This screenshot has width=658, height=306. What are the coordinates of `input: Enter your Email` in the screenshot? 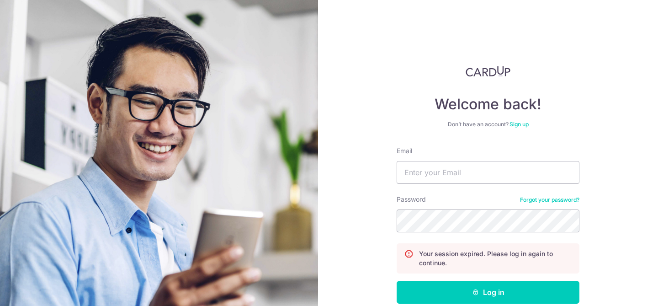 It's located at (488, 172).